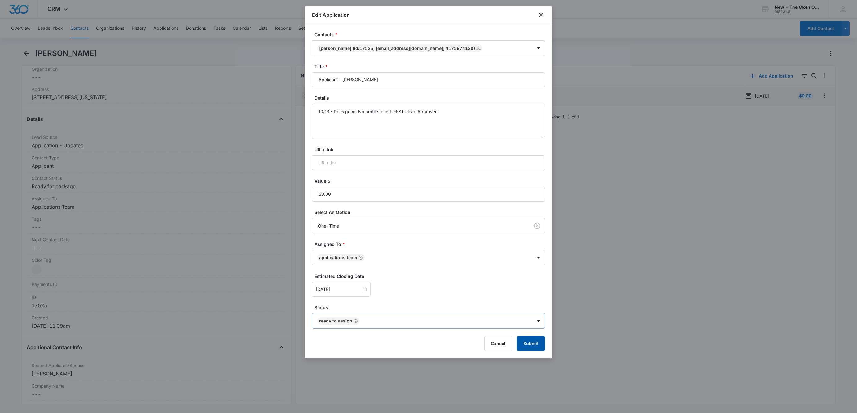 The height and width of the screenshot is (413, 857). I want to click on input: Value $, so click(429, 194).